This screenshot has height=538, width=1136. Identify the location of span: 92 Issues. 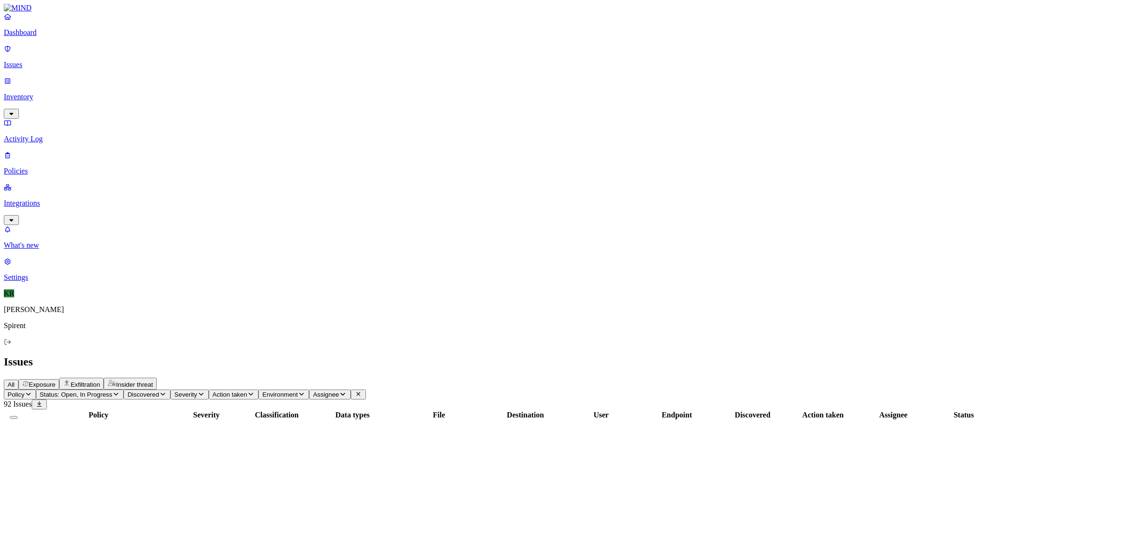
(18, 404).